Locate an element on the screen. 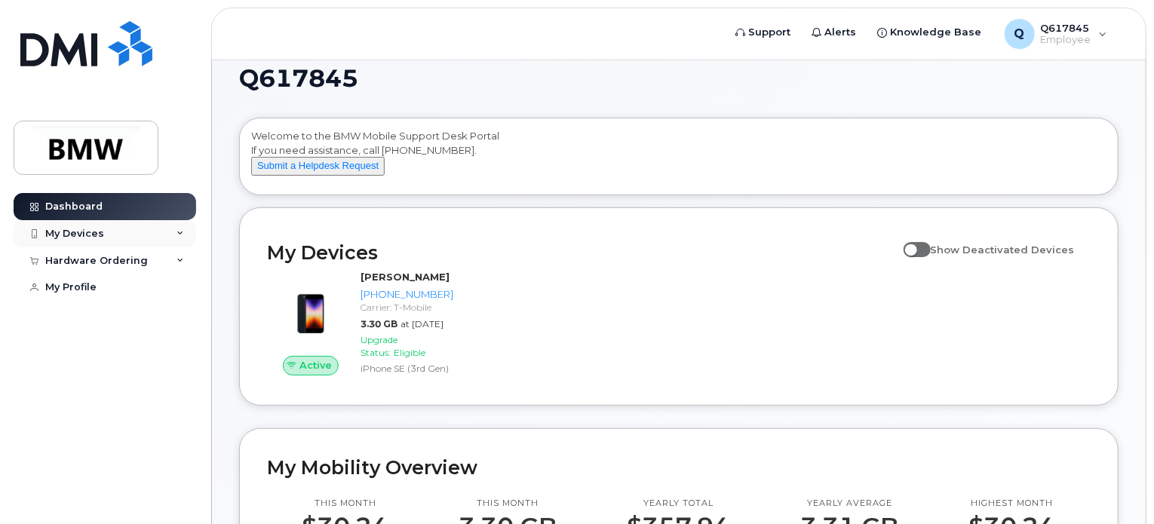 The width and height of the screenshot is (1154, 524). p: Yearly total is located at coordinates (679, 504).